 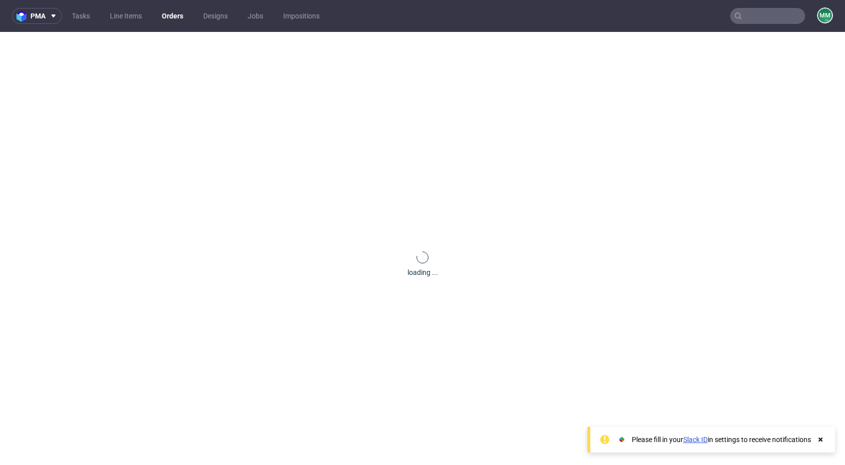 What do you see at coordinates (825, 15) in the screenshot?
I see `figcaption: MM` at bounding box center [825, 15].